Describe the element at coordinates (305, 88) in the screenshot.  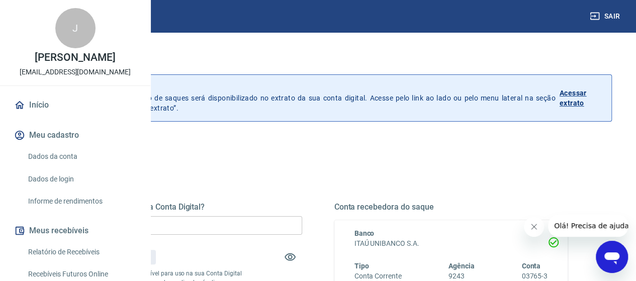
I see `p: Histórico de saques` at that location.